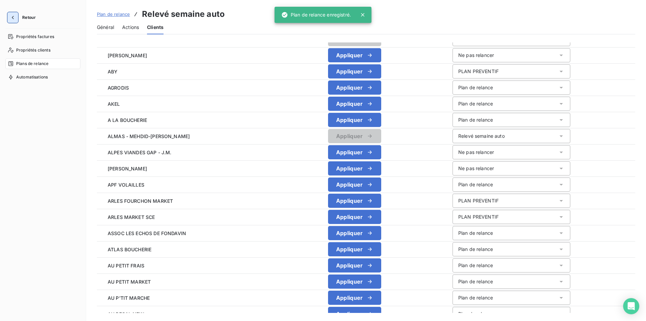 The height and width of the screenshot is (321, 646). I want to click on span: AGRODIS, so click(179, 88).